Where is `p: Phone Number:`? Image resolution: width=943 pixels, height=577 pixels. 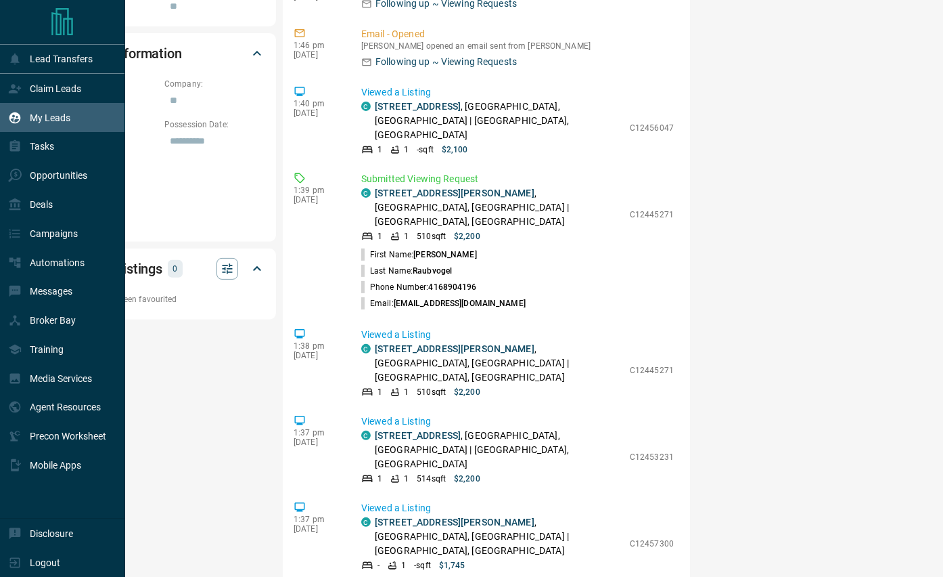 p: Phone Number: is located at coordinates (419, 287).